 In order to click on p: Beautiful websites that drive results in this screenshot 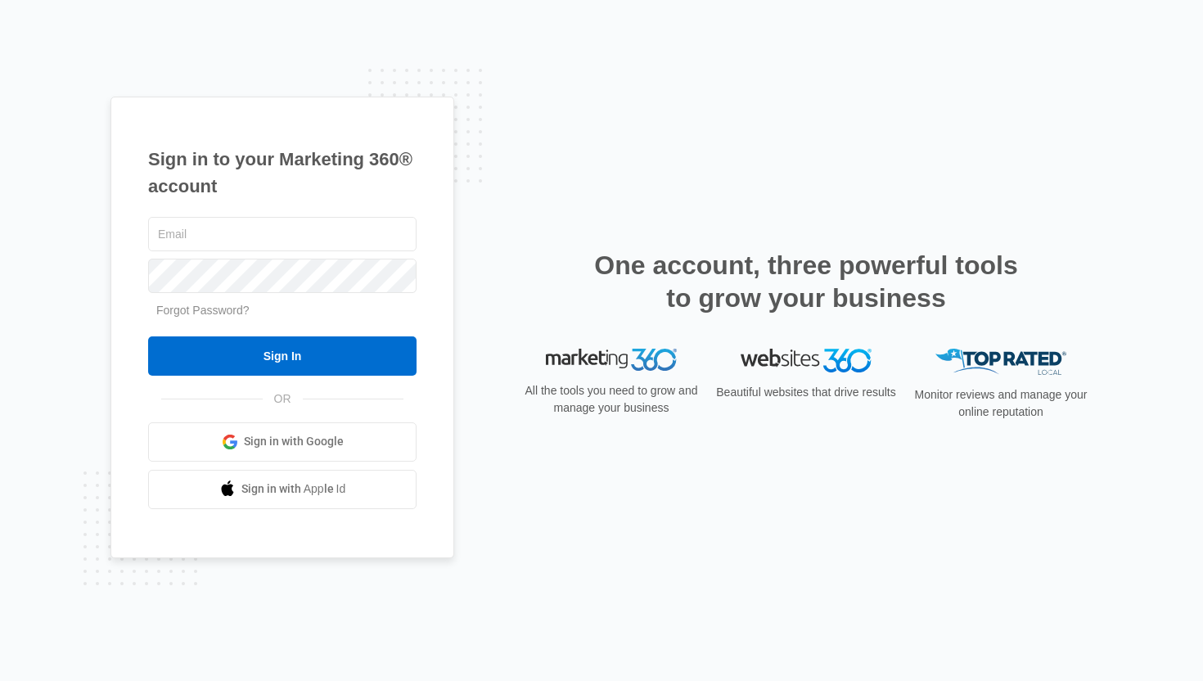, I will do `click(806, 392)`.